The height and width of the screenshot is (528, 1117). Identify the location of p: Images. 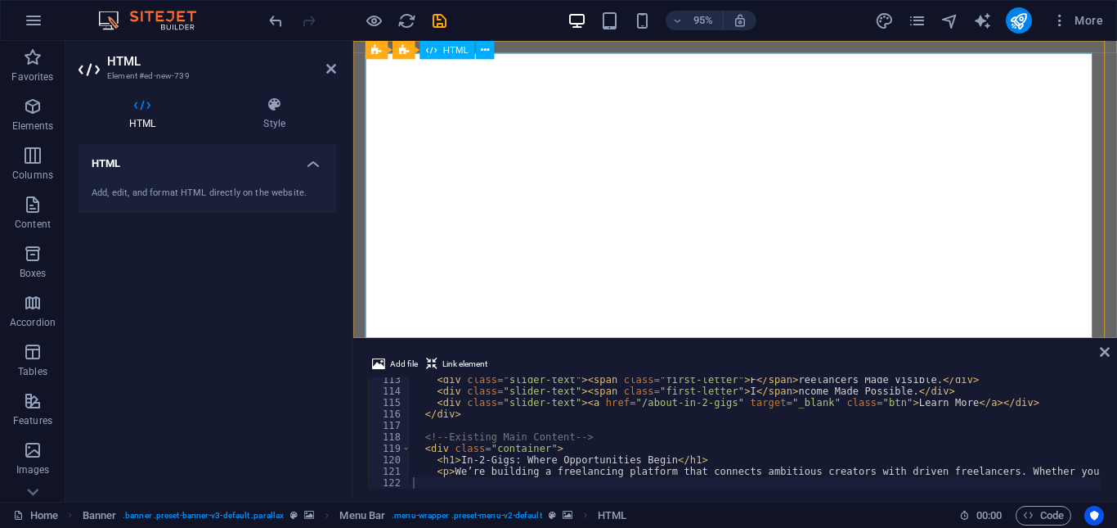
(33, 469).